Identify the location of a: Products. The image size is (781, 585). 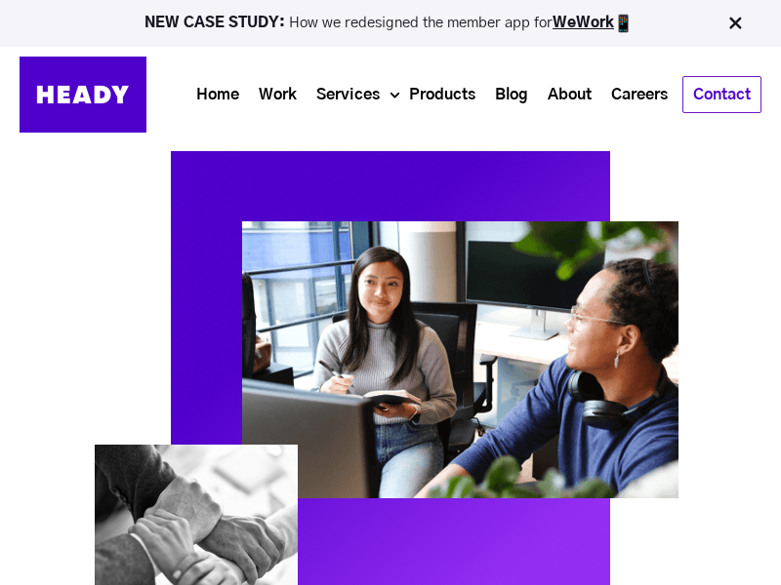
(442, 95).